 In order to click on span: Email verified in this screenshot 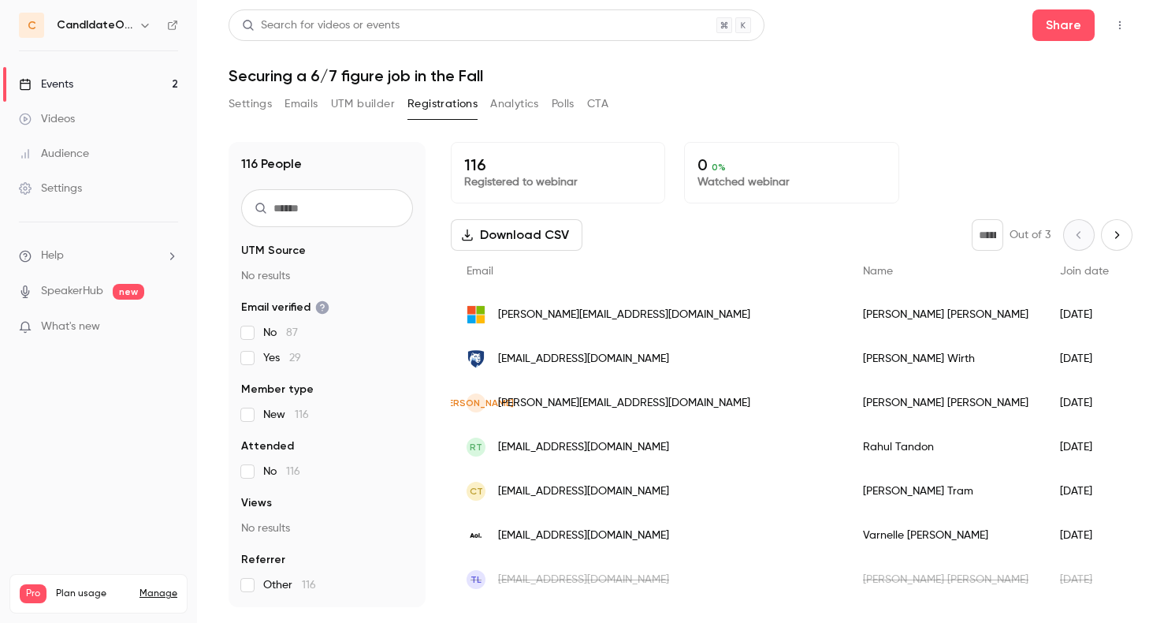, I will do `click(285, 307)`.